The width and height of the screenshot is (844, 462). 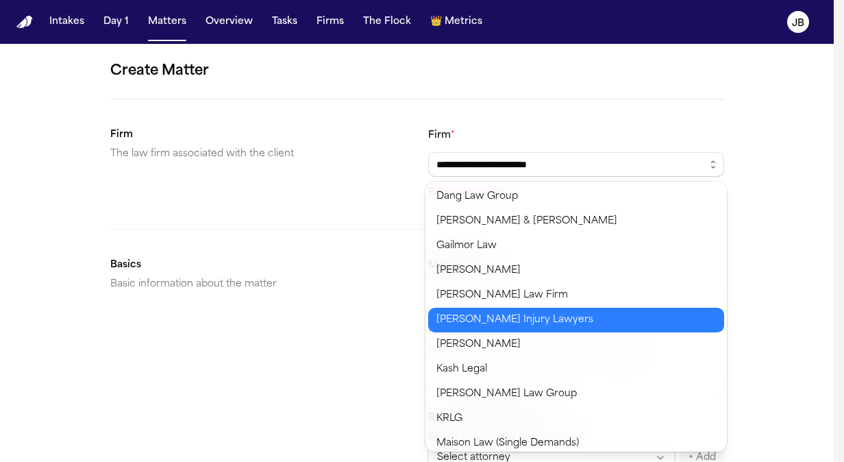 I want to click on input: Select a firm, so click(x=576, y=165).